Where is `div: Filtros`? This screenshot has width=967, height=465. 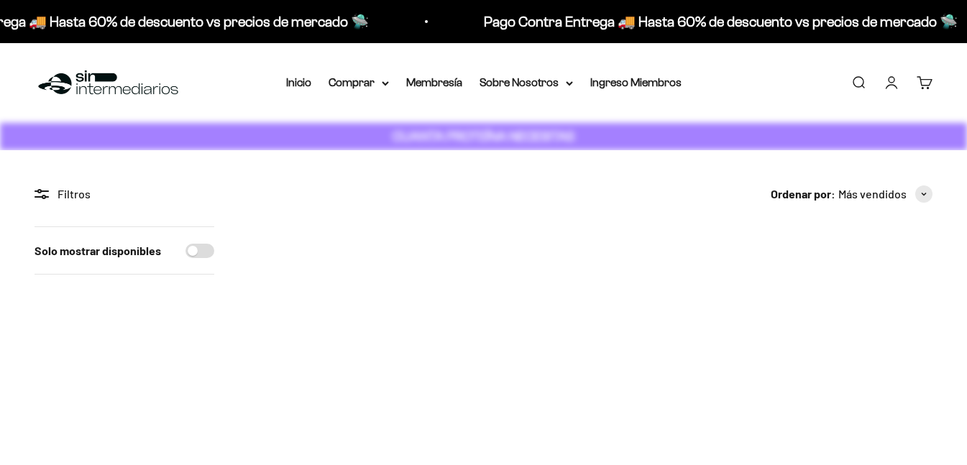
div: Filtros is located at coordinates (124, 194).